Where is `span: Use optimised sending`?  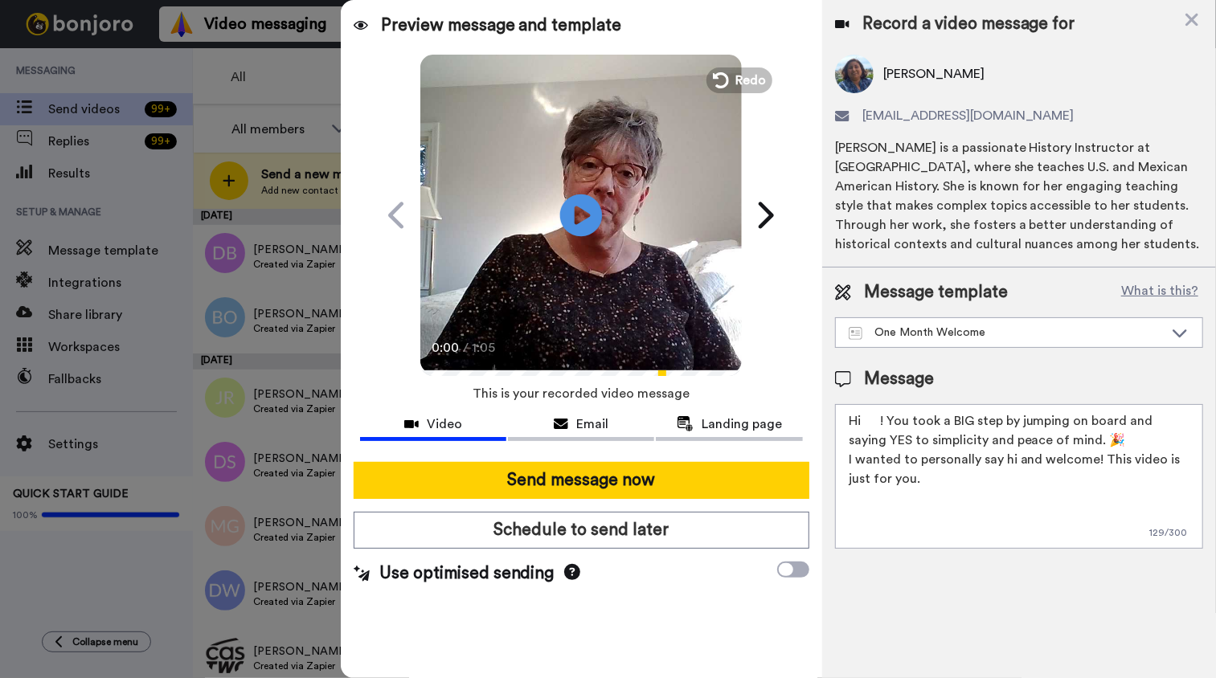 span: Use optimised sending is located at coordinates (467, 574).